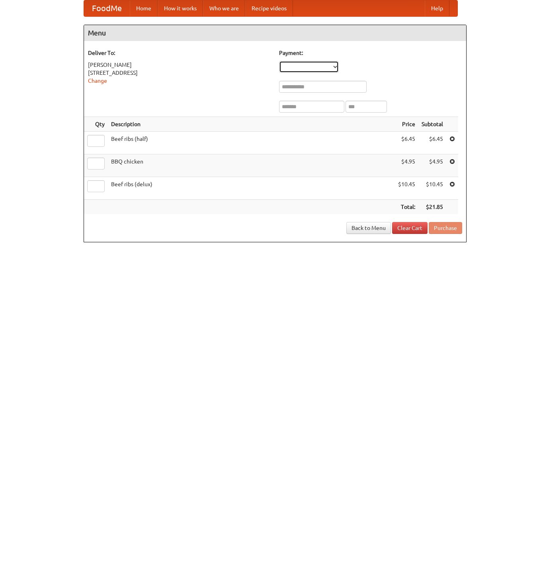  Describe the element at coordinates (370, 53) in the screenshot. I see `h5: Payment:` at that location.